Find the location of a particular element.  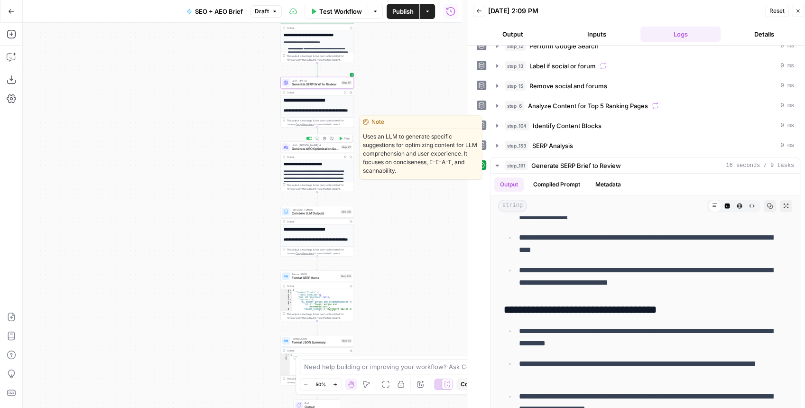

button: Copy is located at coordinates (467, 384).